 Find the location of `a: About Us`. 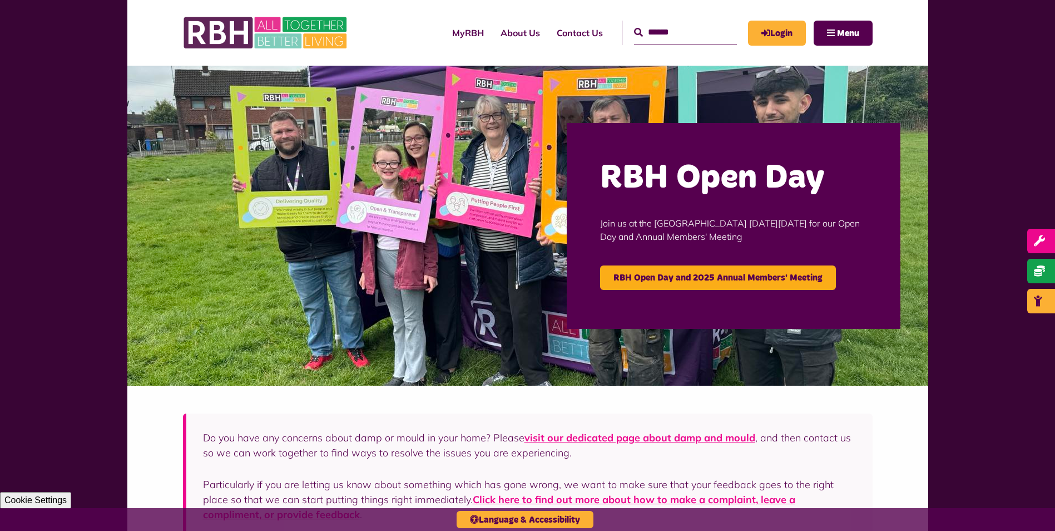

a: About Us is located at coordinates (520, 33).